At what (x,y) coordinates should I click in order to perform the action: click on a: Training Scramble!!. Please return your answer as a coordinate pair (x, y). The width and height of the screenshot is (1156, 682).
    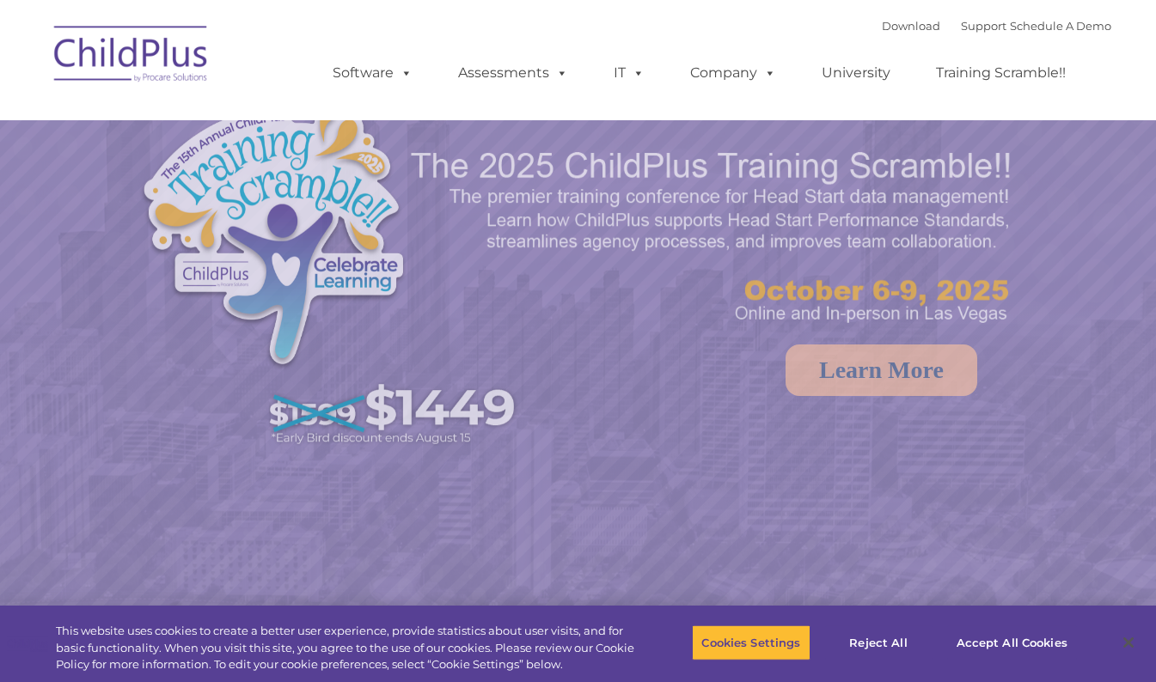
    Looking at the image, I should click on (1000, 73).